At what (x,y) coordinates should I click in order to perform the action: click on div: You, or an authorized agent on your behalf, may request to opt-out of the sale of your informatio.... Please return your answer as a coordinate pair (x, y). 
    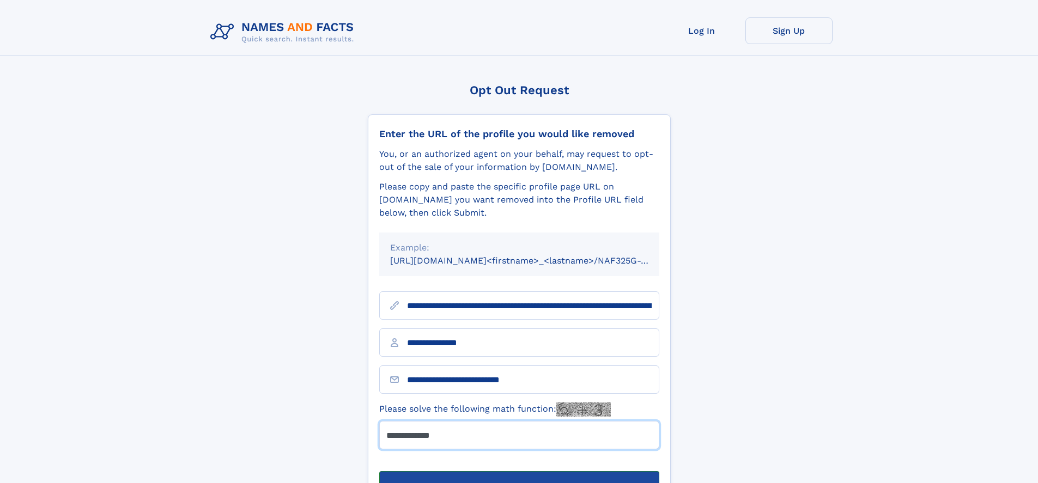
    Looking at the image, I should click on (519, 161).